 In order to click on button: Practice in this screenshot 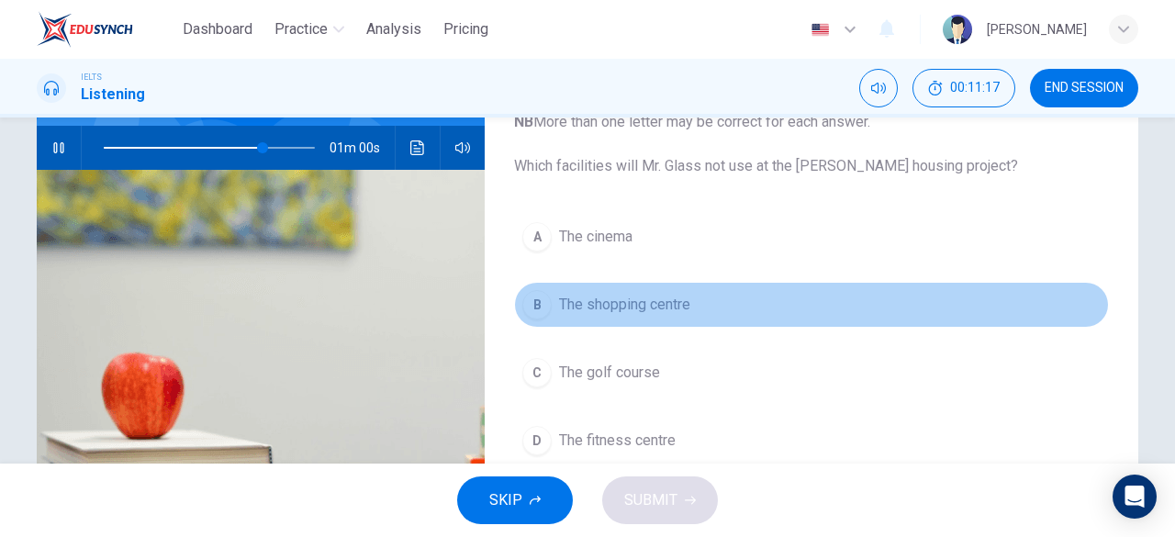, I will do `click(309, 29)`.